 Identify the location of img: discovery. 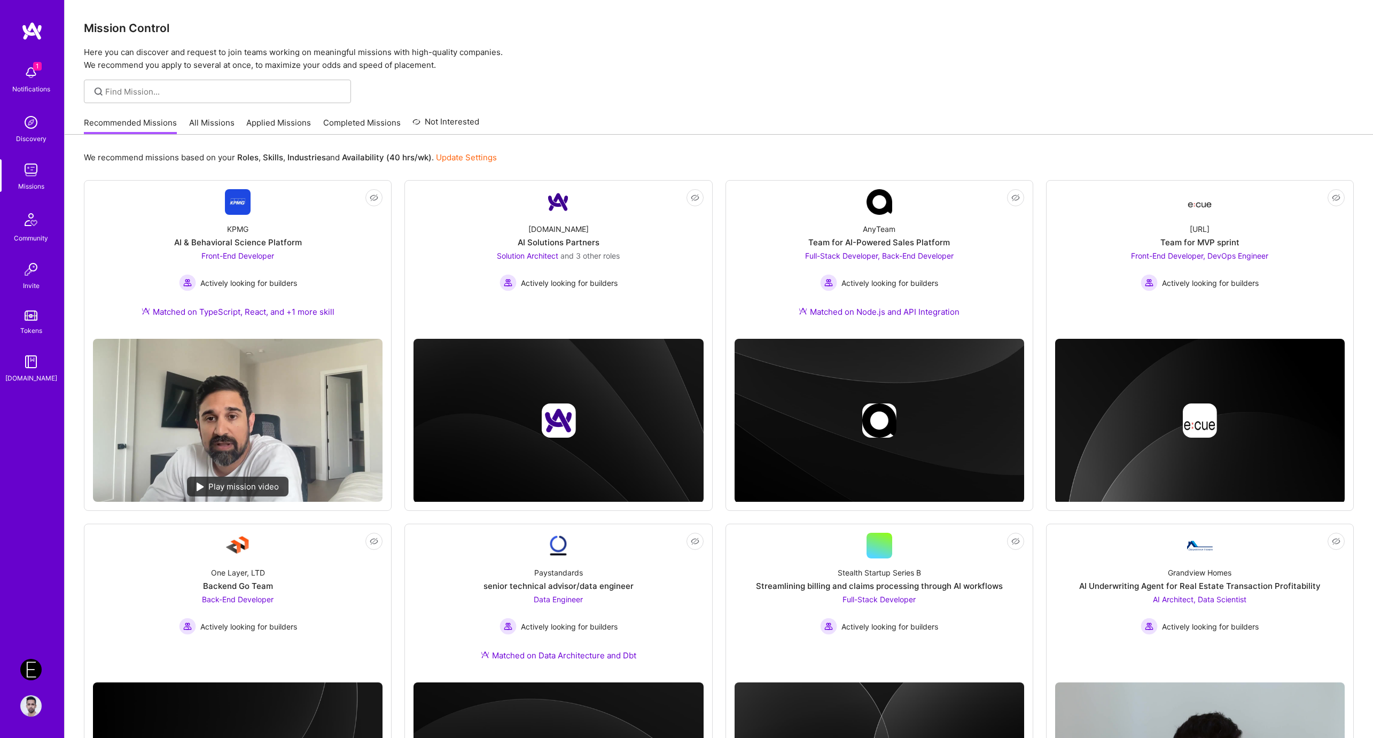
(31, 122).